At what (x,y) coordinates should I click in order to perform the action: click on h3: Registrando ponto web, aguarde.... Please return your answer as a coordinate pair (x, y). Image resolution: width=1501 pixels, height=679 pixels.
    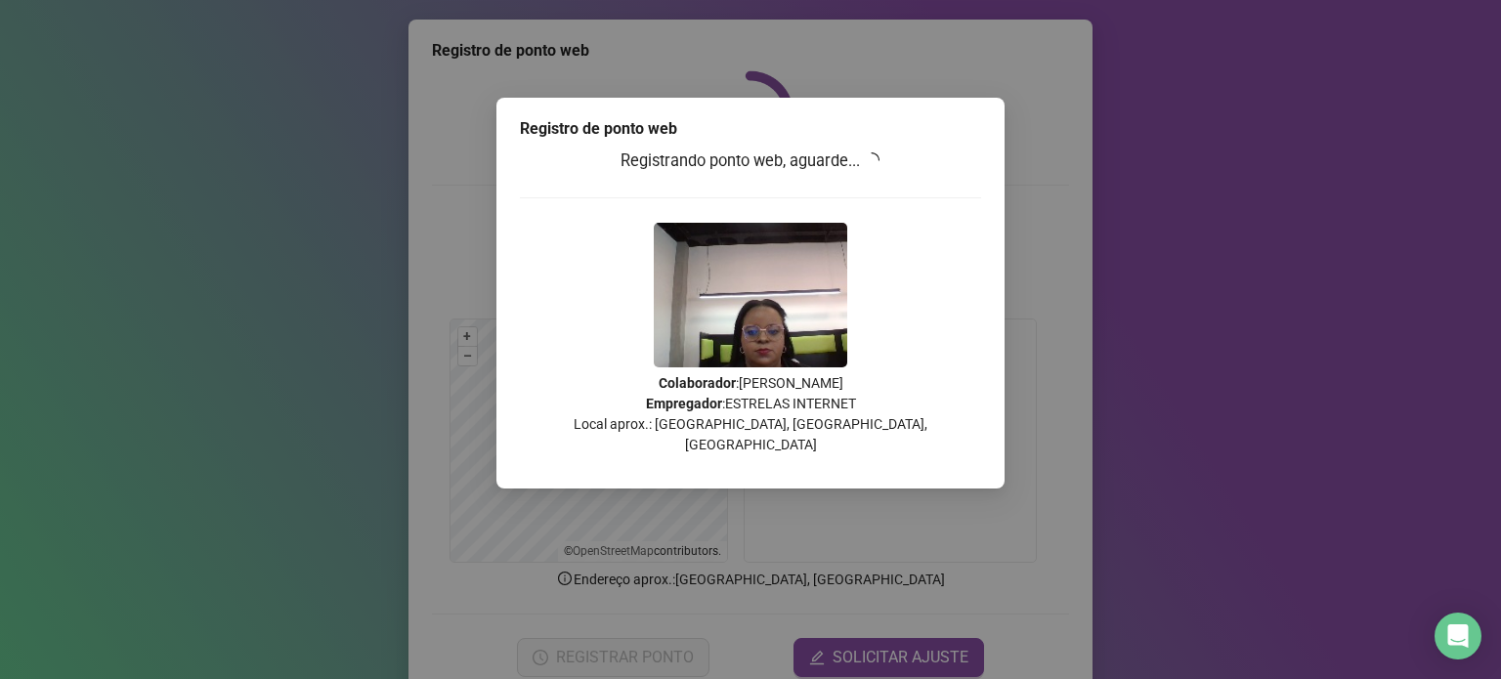
    Looking at the image, I should click on (750, 161).